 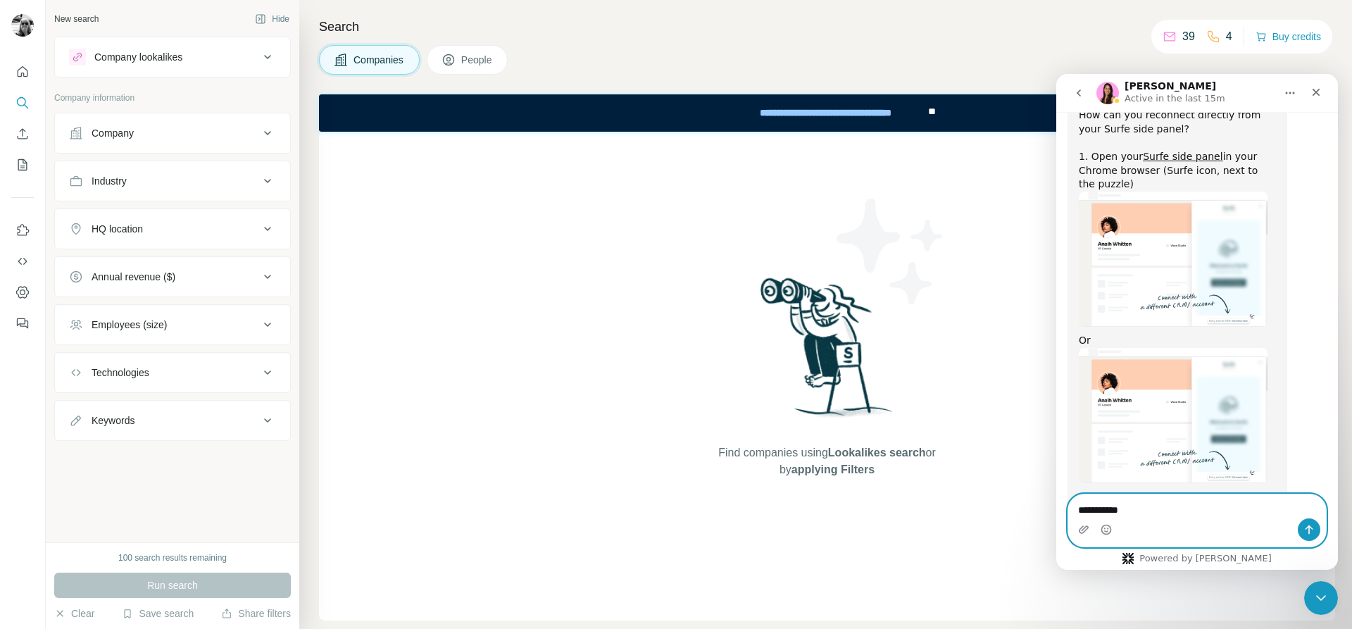 What do you see at coordinates (827, 27) in the screenshot?
I see `h4: Search` at bounding box center [827, 27].